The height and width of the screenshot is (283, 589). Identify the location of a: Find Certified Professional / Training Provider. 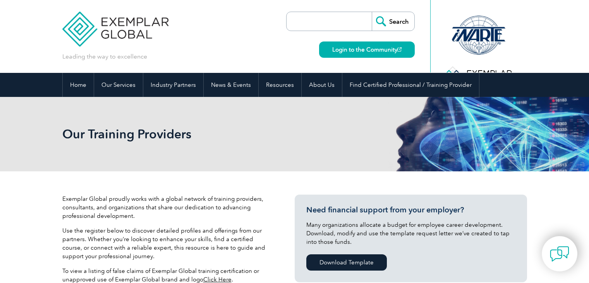
(410, 85).